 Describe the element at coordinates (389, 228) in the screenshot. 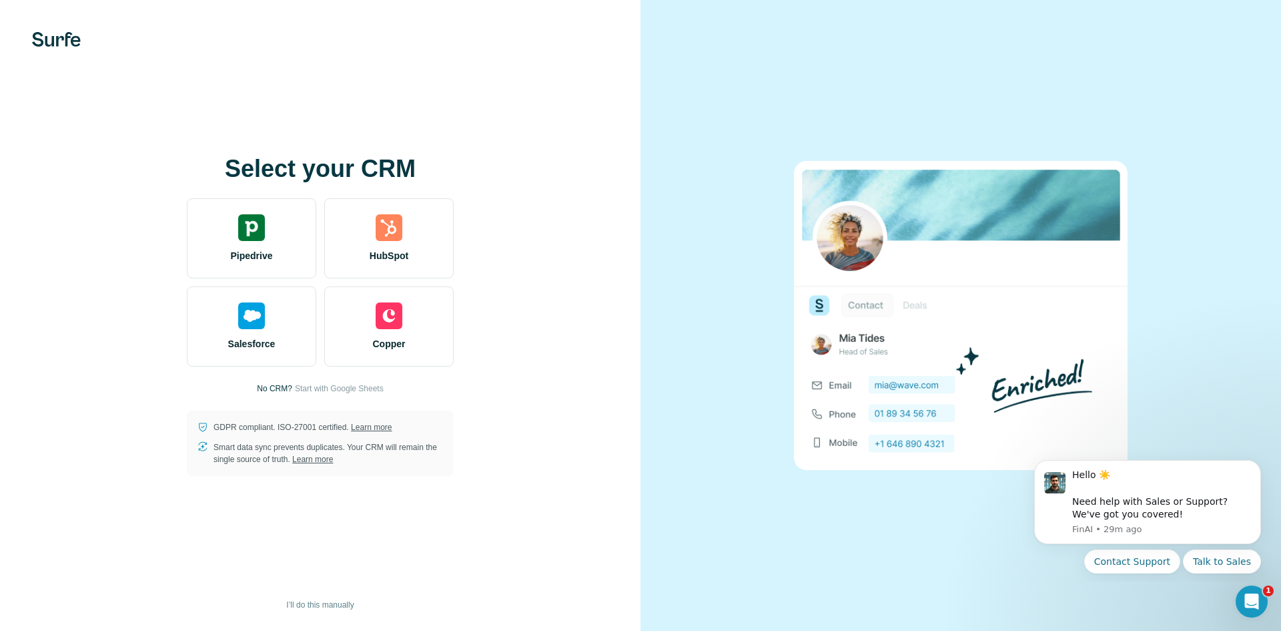

I see `img: hubspot's logo` at that location.